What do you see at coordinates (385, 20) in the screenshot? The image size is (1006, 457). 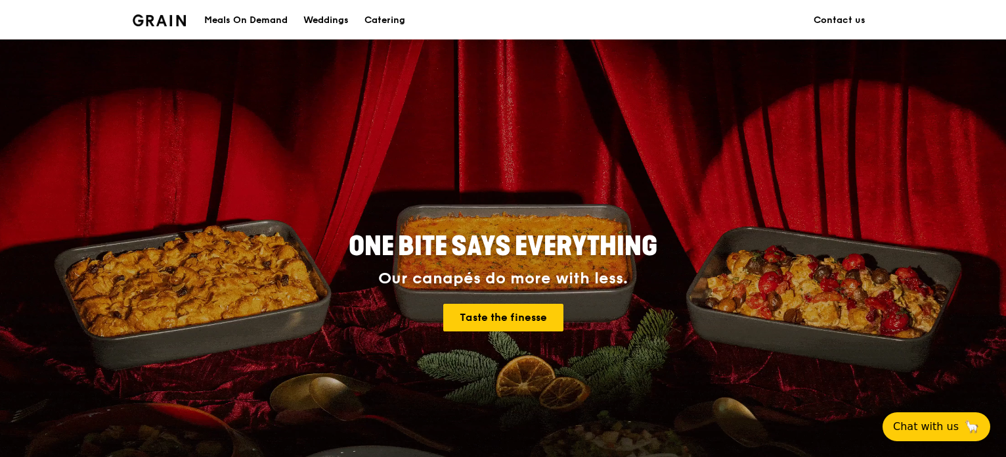 I see `div: Catering` at bounding box center [385, 20].